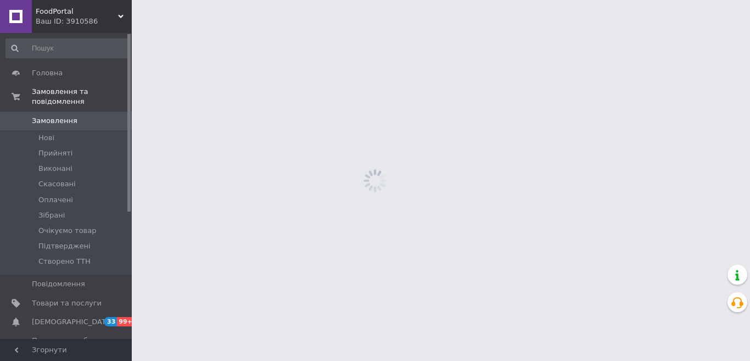  Describe the element at coordinates (68, 231) in the screenshot. I see `span: Очікуємо товар` at that location.